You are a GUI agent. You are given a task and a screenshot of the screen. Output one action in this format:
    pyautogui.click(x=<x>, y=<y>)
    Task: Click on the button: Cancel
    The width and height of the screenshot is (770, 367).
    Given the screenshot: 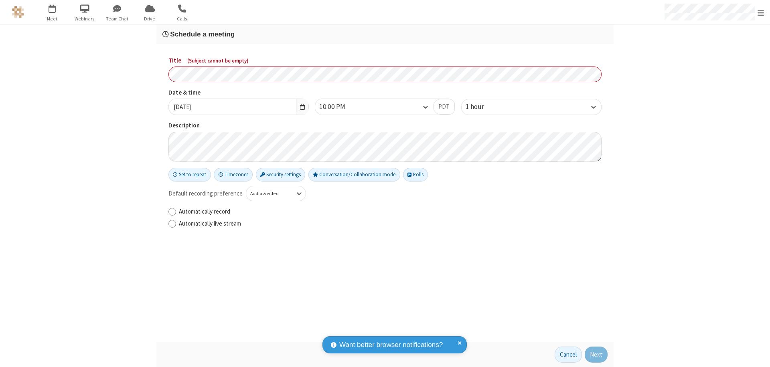 What is the action you would take?
    pyautogui.click(x=568, y=355)
    